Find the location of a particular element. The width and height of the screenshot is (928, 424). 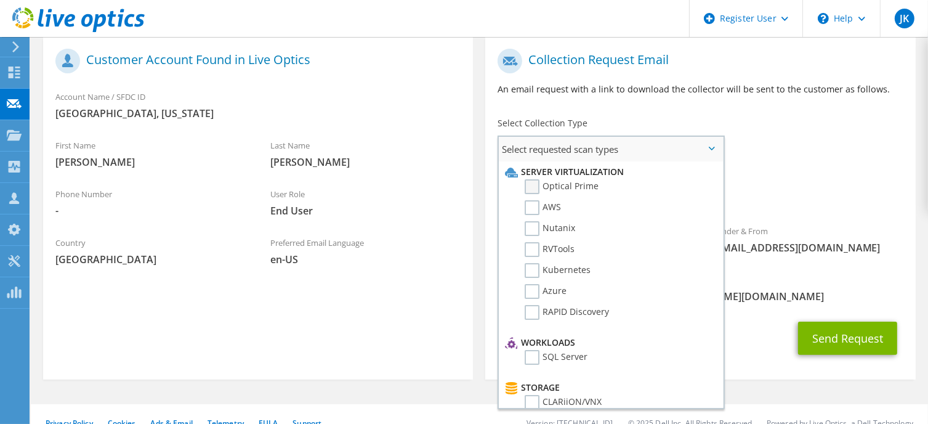

div: Last Name is located at coordinates (365, 153).